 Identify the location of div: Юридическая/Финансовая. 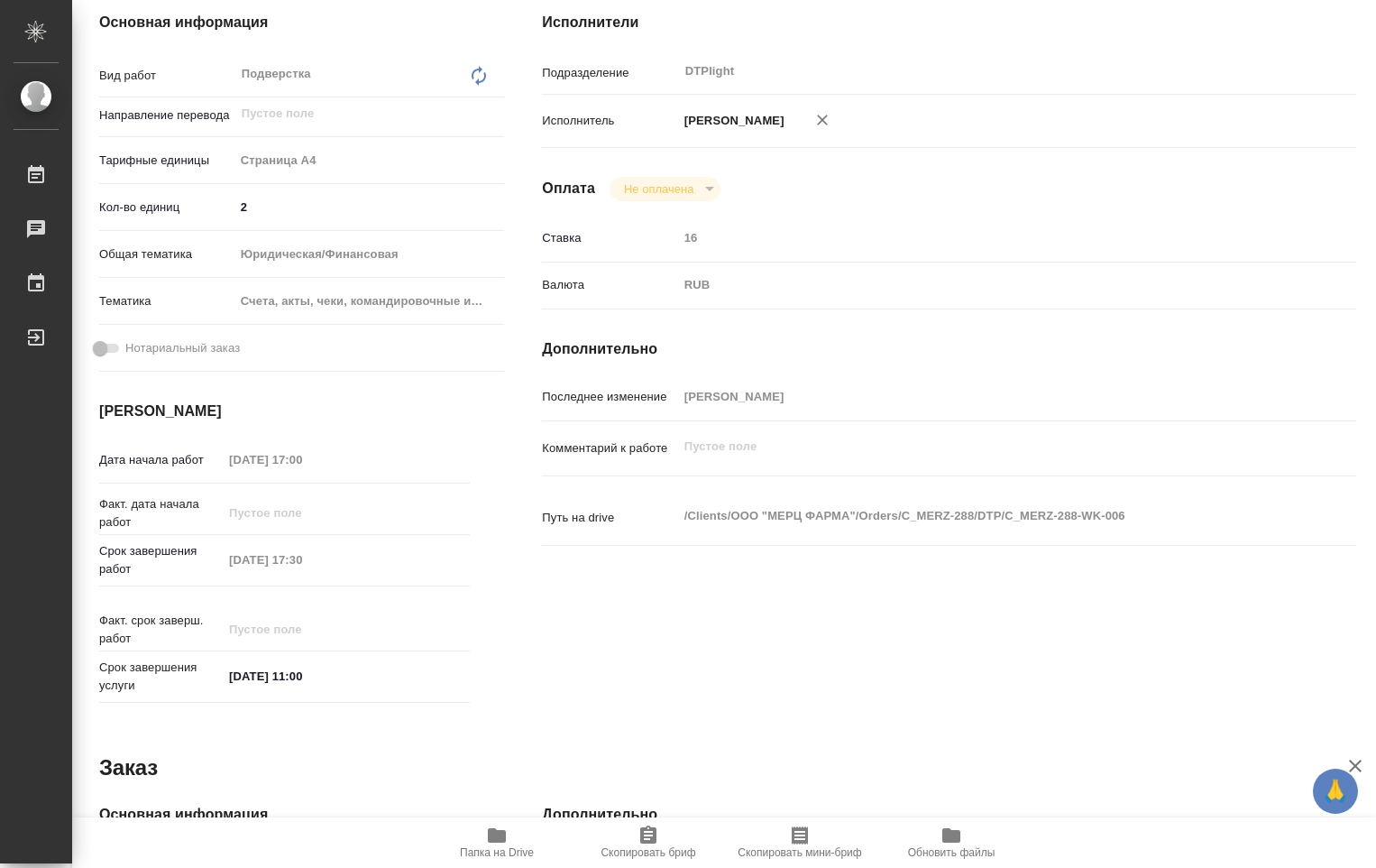
(370, 254).